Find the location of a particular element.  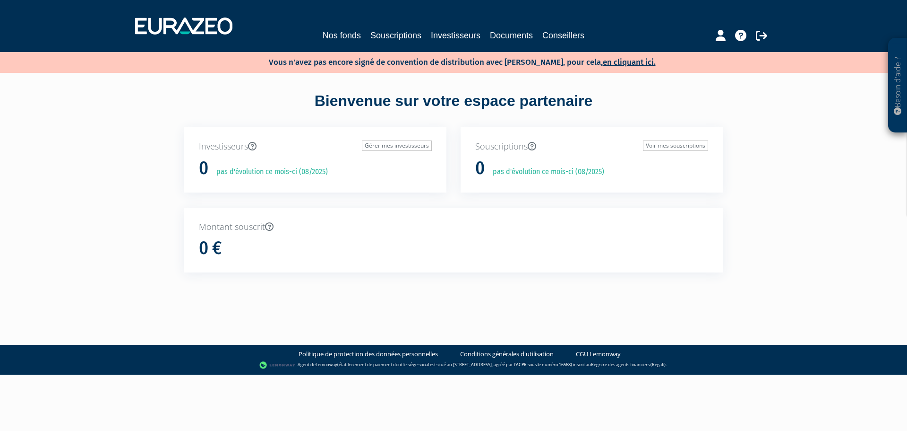

p: Souscriptions is located at coordinates (592, 147).